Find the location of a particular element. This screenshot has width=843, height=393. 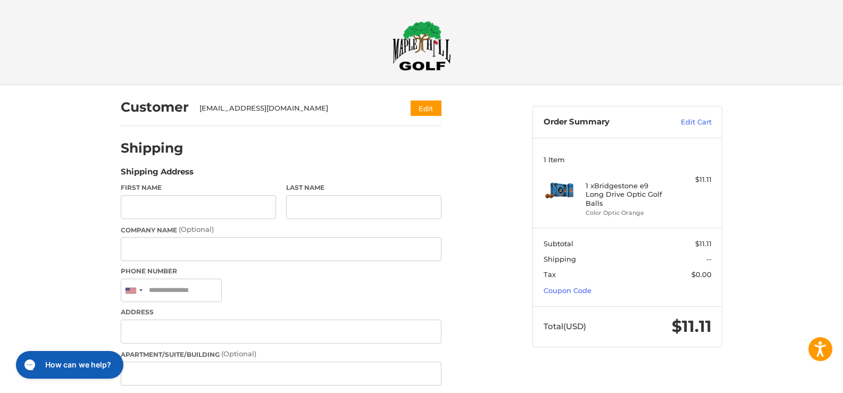

img: Maple Hill Golf is located at coordinates (422, 46).